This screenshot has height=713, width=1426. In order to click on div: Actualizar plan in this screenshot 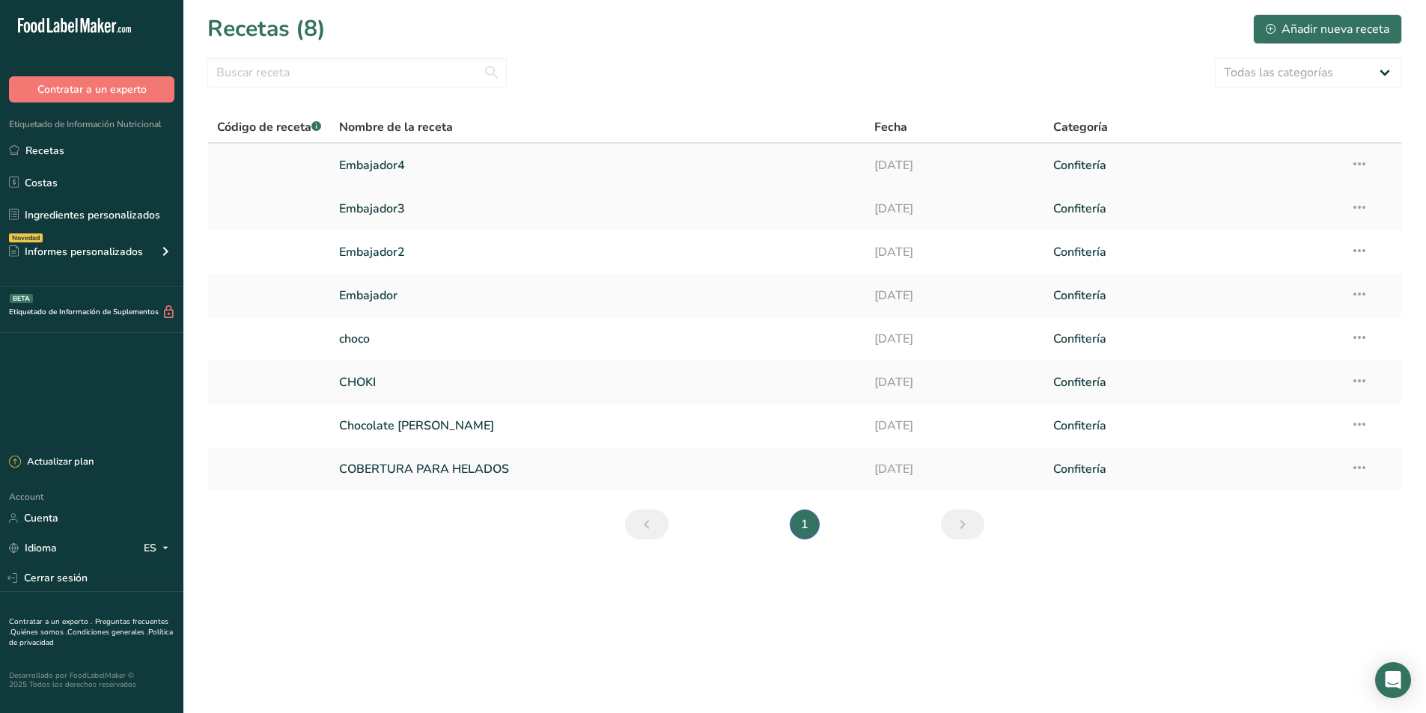, I will do `click(51, 463)`.